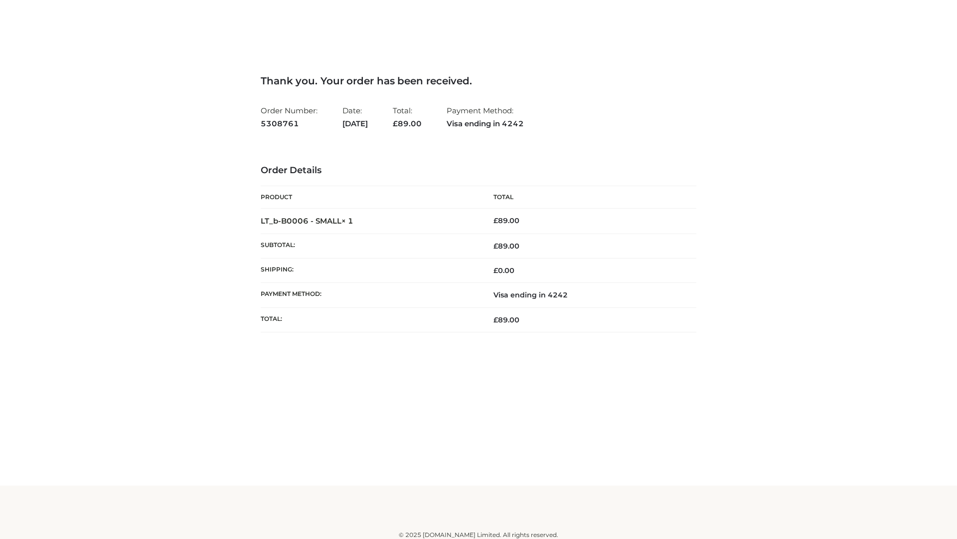 The image size is (957, 539). What do you see at coordinates (369, 245) in the screenshot?
I see `th: Subtotal:` at bounding box center [369, 245].